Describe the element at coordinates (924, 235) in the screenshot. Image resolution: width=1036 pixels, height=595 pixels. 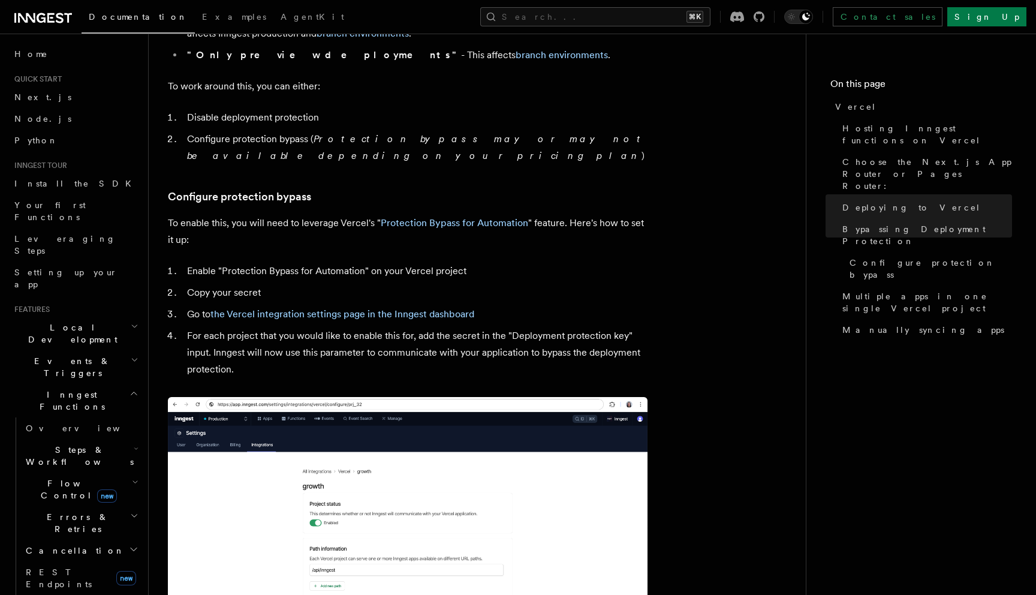
I see `a: Bypassing Deployment Protection` at that location.